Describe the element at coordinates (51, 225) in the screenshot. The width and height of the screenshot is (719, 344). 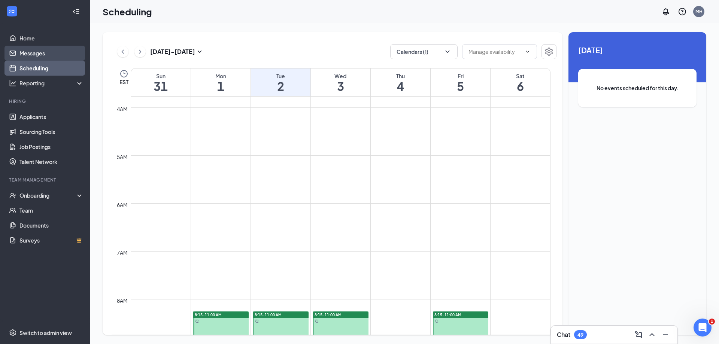
I see `a: Documents` at that location.